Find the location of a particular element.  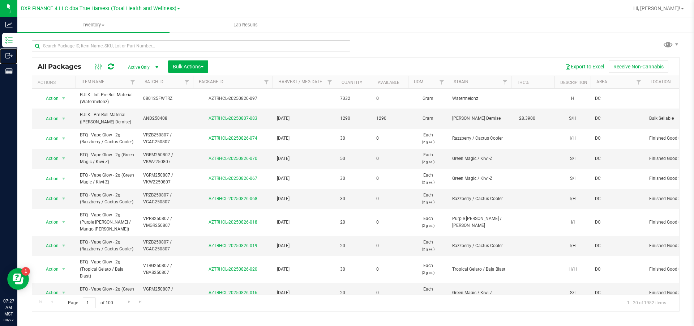

a: Go to the next page is located at coordinates (129, 302).